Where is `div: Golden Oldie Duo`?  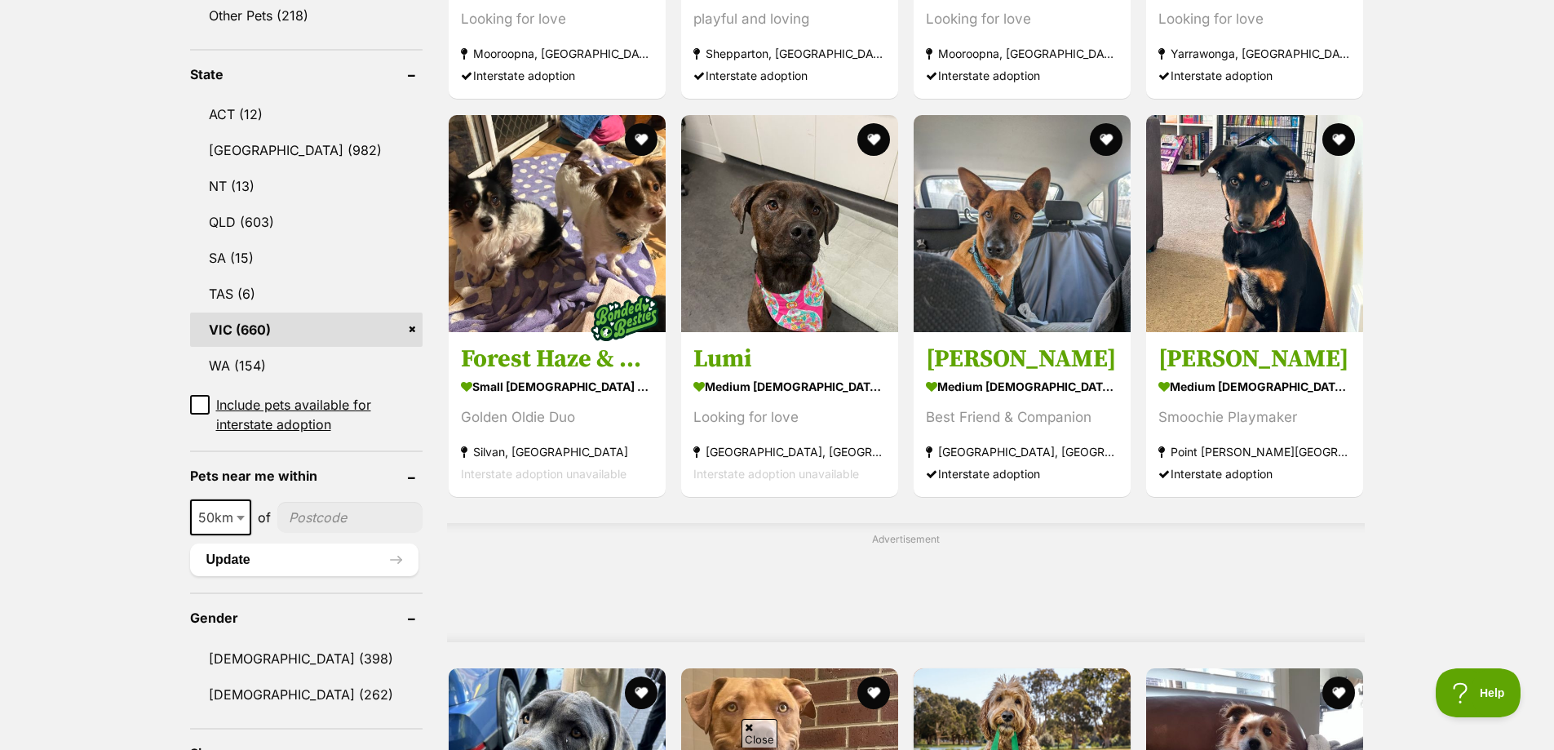
div: Golden Oldie Duo is located at coordinates (557, 417).